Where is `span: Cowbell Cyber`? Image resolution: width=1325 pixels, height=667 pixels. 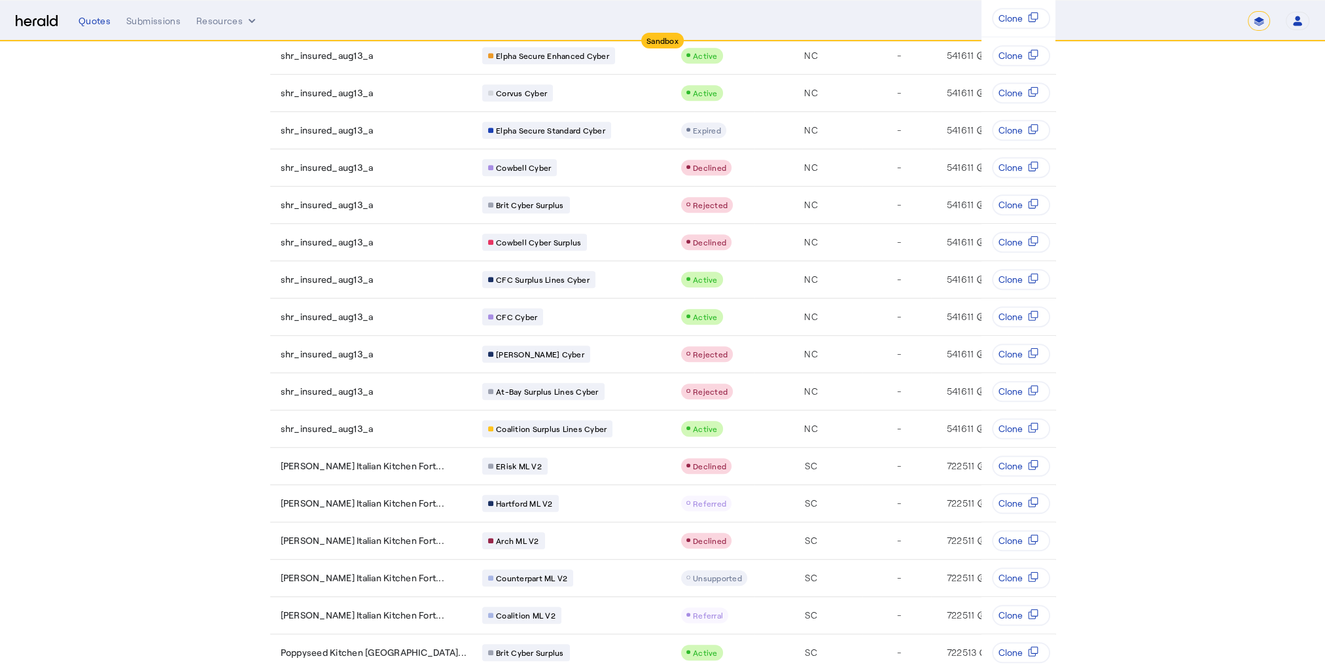 span: Cowbell Cyber is located at coordinates (524, 168).